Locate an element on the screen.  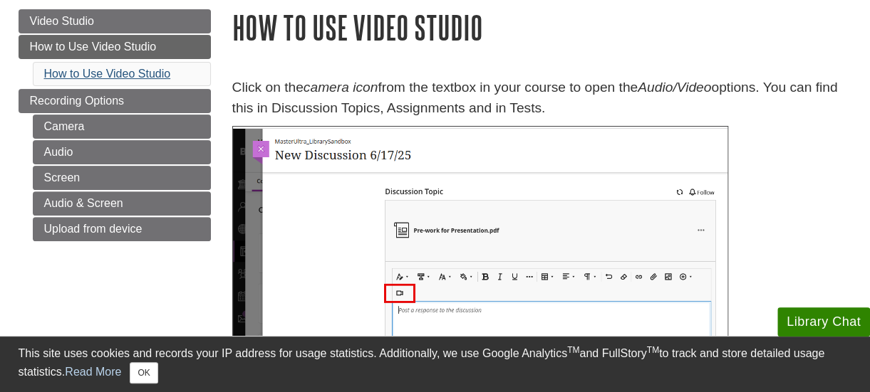
p: Click on the from the textbox in your course to open the options. You can find this in Discussion... is located at coordinates (542, 98).